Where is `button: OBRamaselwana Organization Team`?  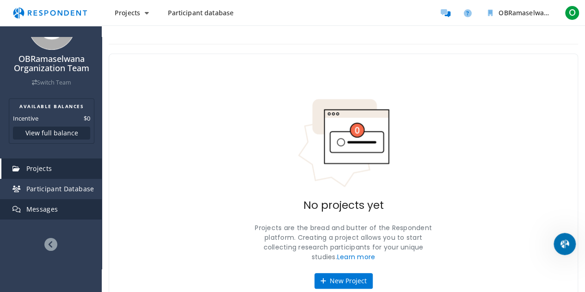 button: OBRamaselwana Organization Team is located at coordinates (520, 13).